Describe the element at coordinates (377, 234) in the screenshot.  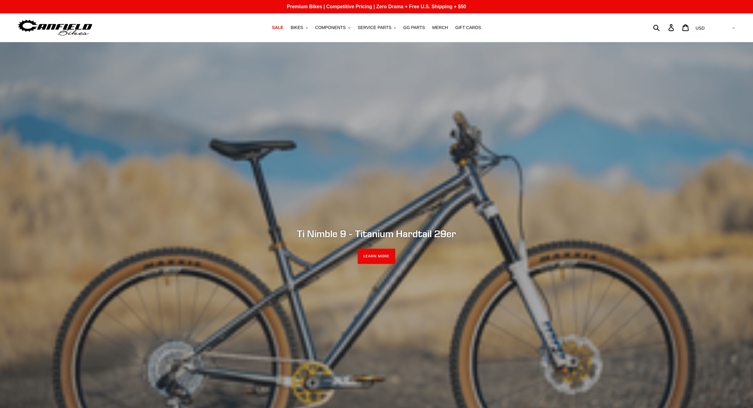
I see `h2: Ti Nimble 9 - Titanium Hardtail 29er` at that location.